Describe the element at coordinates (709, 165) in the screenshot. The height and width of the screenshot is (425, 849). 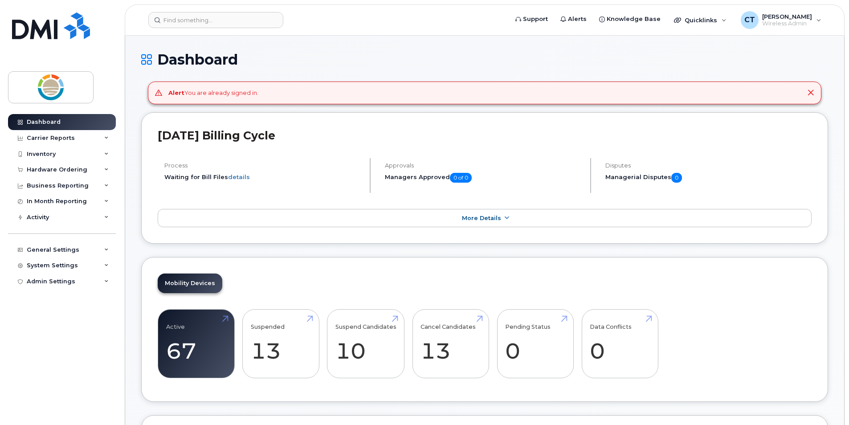
I see `h4: Disputes` at that location.